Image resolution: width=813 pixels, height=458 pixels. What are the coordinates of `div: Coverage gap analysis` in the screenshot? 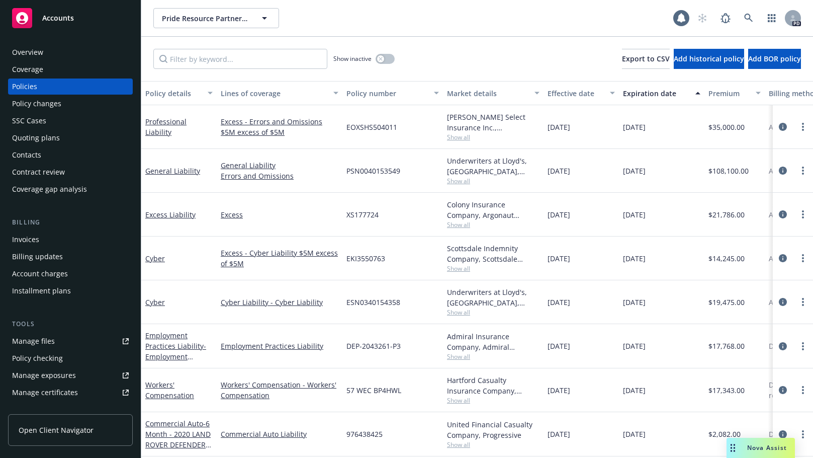 It's located at (49, 189).